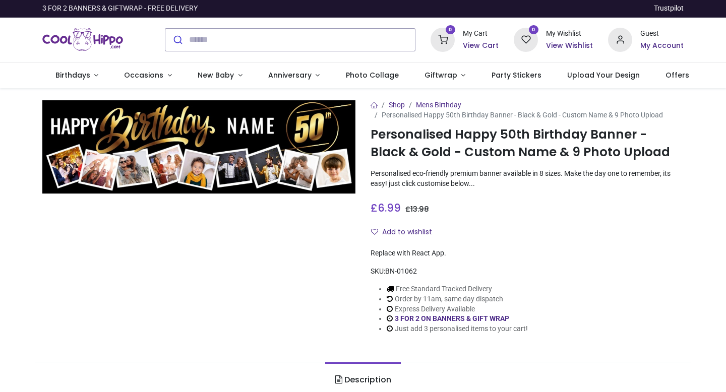  What do you see at coordinates (569, 46) in the screenshot?
I see `h6: View Wishlist` at bounding box center [569, 46].